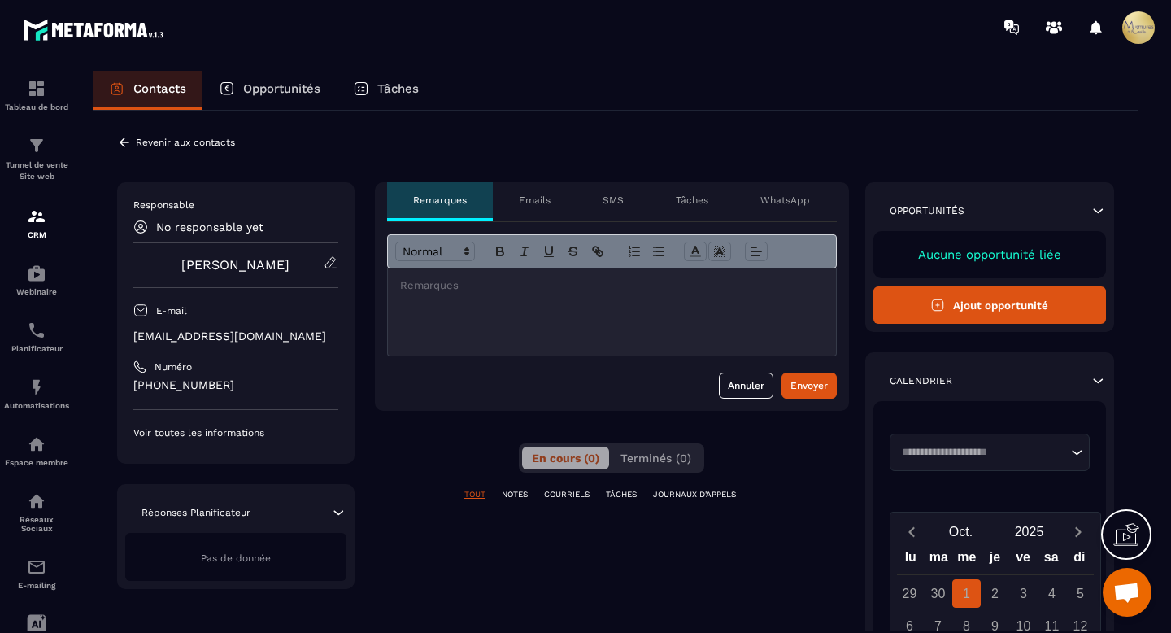 This screenshot has width=1171, height=633. Describe the element at coordinates (236, 558) in the screenshot. I see `span: Pas de donnée` at that location.